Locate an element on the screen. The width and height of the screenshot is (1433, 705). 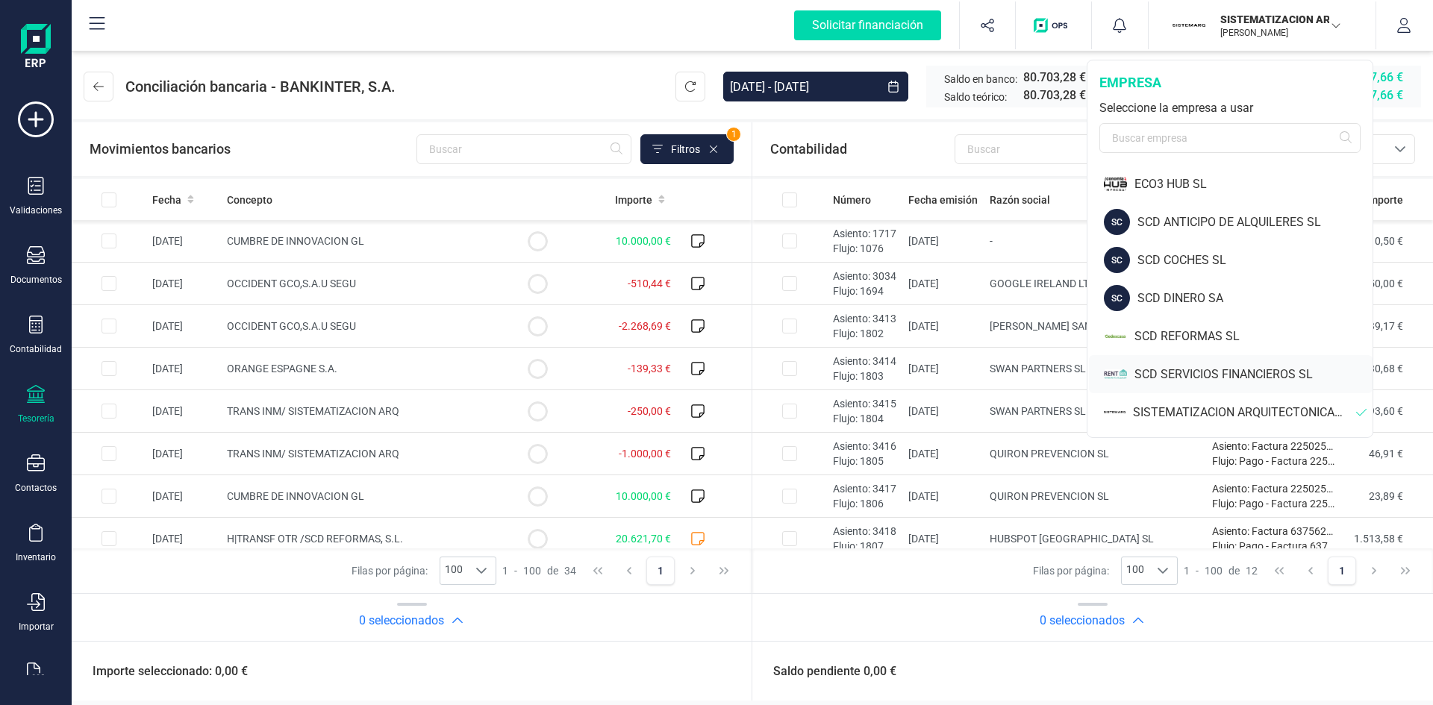
div: Row Selected 8301ec78-a673-48df-b713-262d2b8cc86c is located at coordinates (109, 369).